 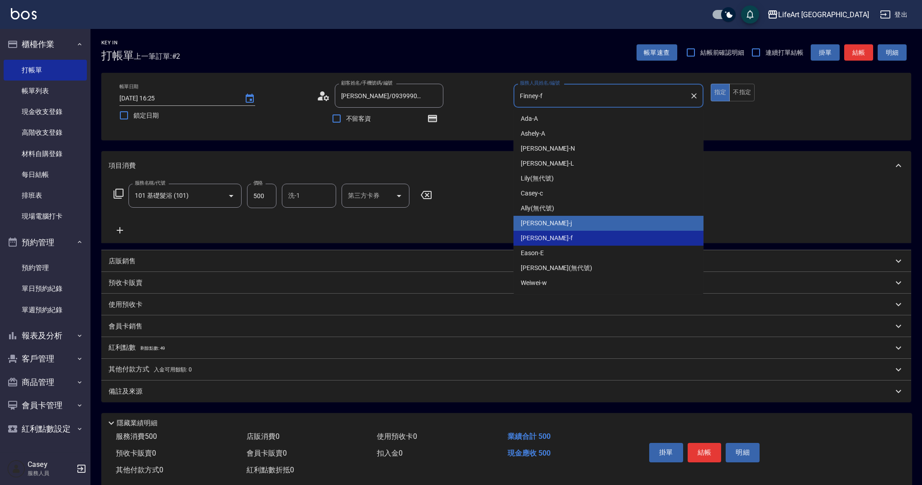 I want to click on div: 店販銷售, so click(x=506, y=261).